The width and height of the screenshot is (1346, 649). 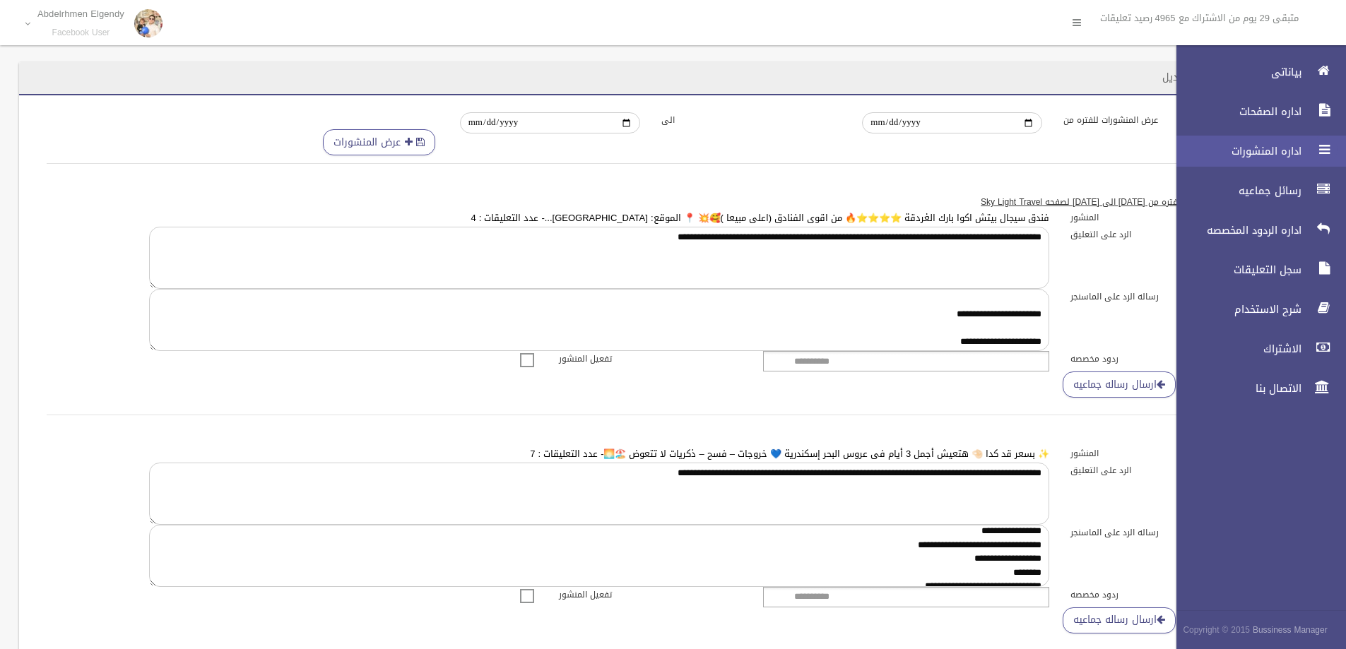 What do you see at coordinates (1255, 151) in the screenshot?
I see `a: اداره المنشورات` at bounding box center [1255, 151].